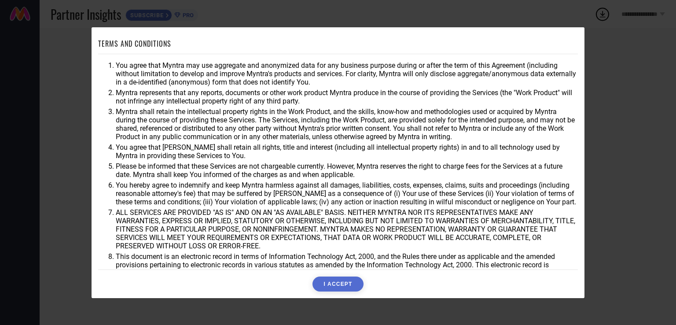 The image size is (676, 325). What do you see at coordinates (135, 44) in the screenshot?
I see `h1: TERMS AND CONDITIONS` at bounding box center [135, 44].